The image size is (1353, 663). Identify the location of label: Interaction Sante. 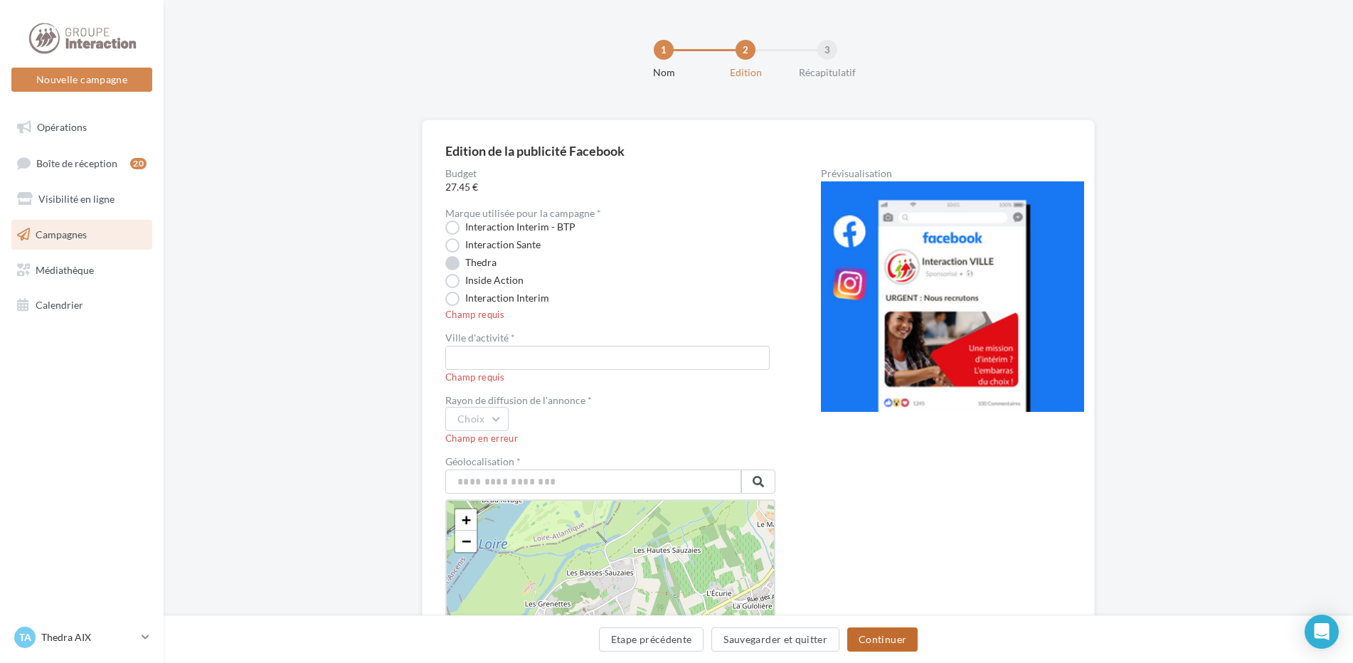
(493, 245).